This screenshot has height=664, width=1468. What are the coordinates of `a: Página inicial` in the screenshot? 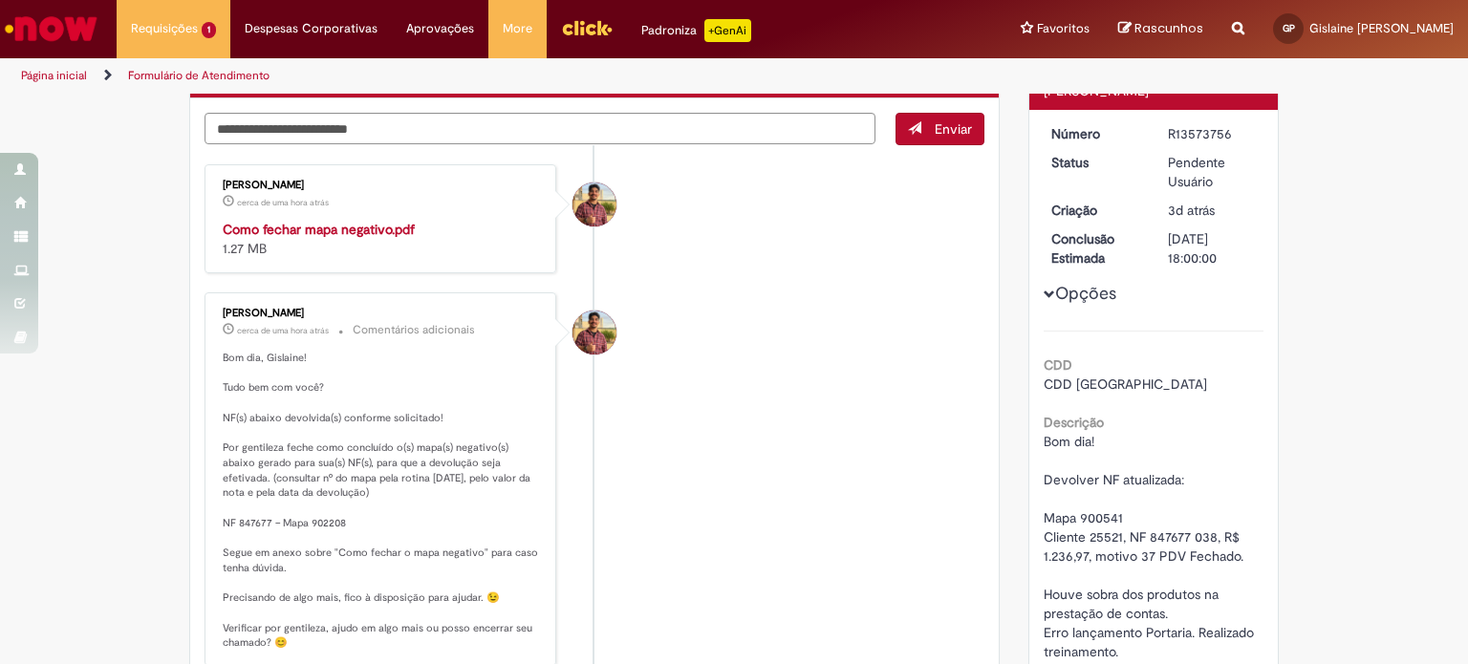 It's located at (54, 76).